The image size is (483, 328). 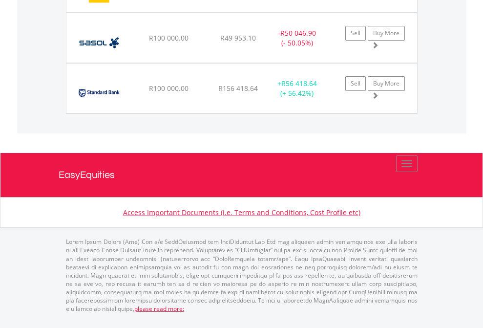 What do you see at coordinates (238, 88) in the screenshot?
I see `span: R156 418.64` at bounding box center [238, 88].